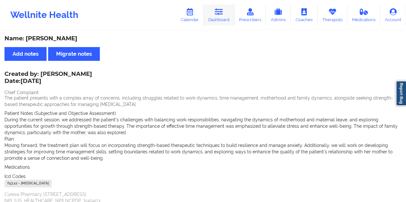 This screenshot has height=202, width=406. What do you see at coordinates (22, 93) in the screenshot?
I see `span: Chief Complaint:` at bounding box center [22, 93].